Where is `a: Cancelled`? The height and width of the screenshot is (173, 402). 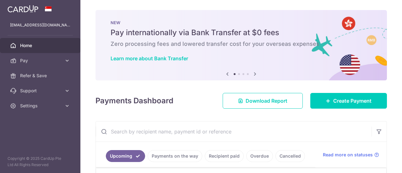
a: Cancelled is located at coordinates (291, 156).